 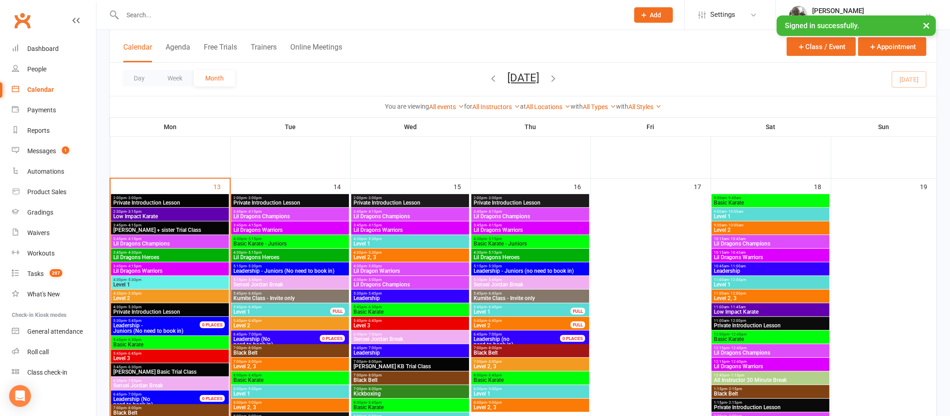 I want to click on span: - 10:00am, so click(x=735, y=225).